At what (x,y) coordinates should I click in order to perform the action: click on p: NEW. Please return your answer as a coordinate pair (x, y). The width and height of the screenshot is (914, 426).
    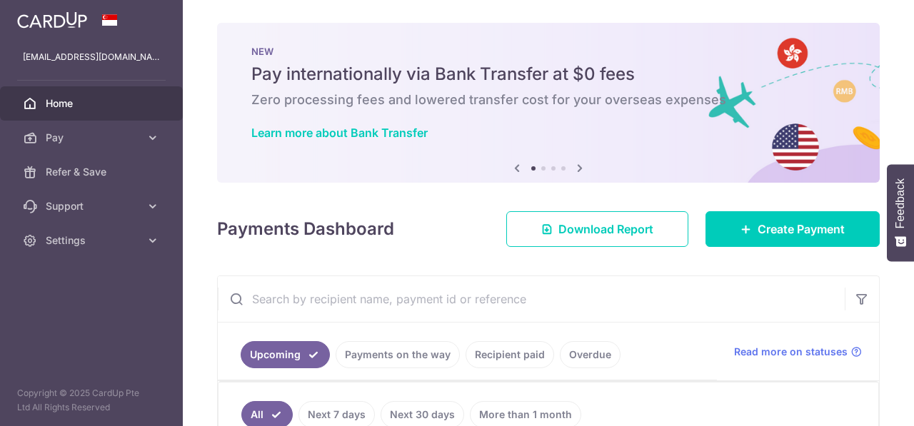
    Looking at the image, I should click on (549, 51).